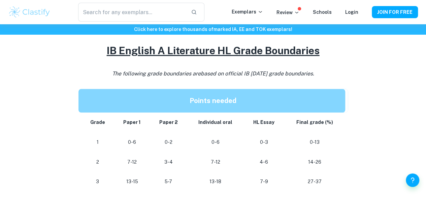 This screenshot has width=426, height=197. What do you see at coordinates (264, 181) in the screenshot?
I see `p: 7-9` at bounding box center [264, 181].